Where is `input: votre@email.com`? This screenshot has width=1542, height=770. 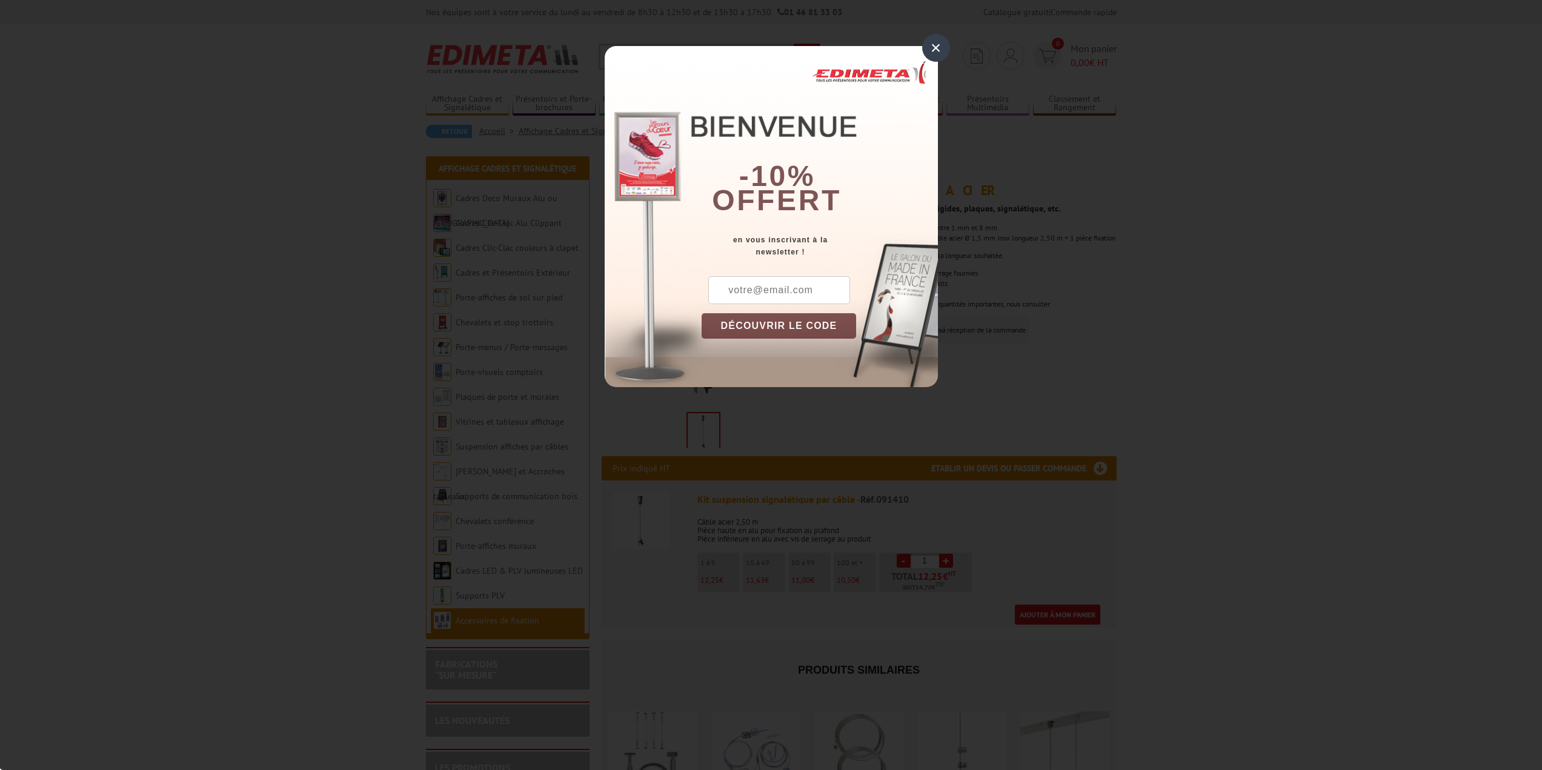
input: votre@email.com is located at coordinates (779, 290).